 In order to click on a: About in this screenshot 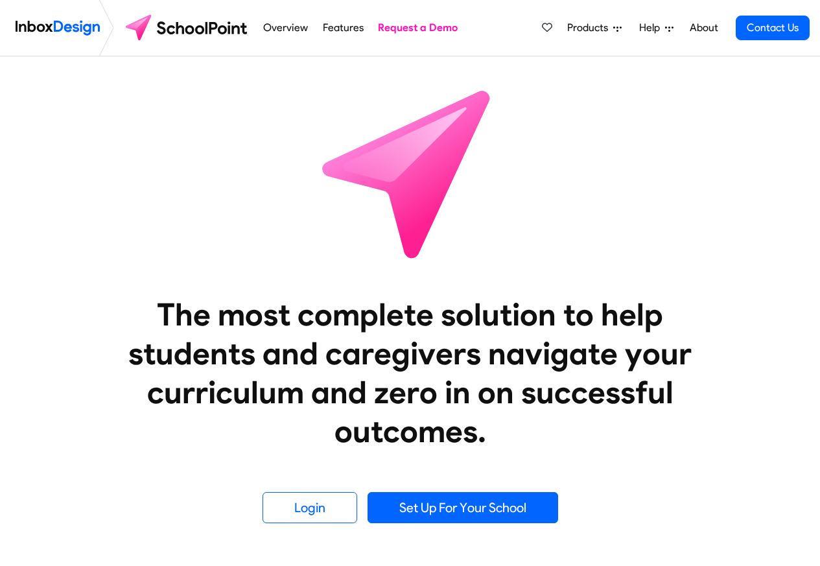, I will do `click(703, 28)`.